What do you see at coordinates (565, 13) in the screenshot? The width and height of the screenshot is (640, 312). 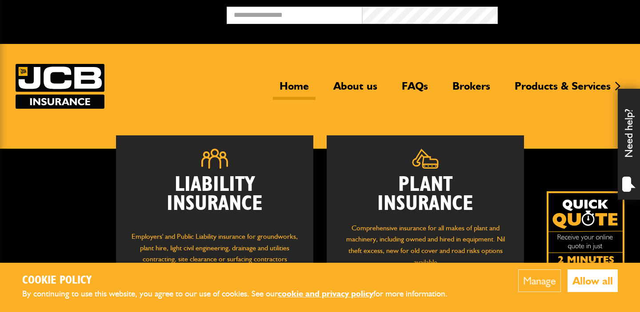 I see `button: Broker Login` at bounding box center [565, 13].